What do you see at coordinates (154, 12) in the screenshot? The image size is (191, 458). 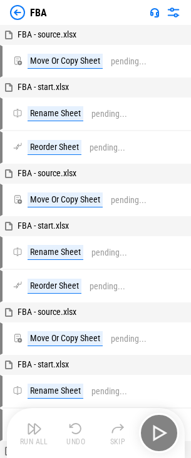 I see `img: Support` at bounding box center [154, 12].